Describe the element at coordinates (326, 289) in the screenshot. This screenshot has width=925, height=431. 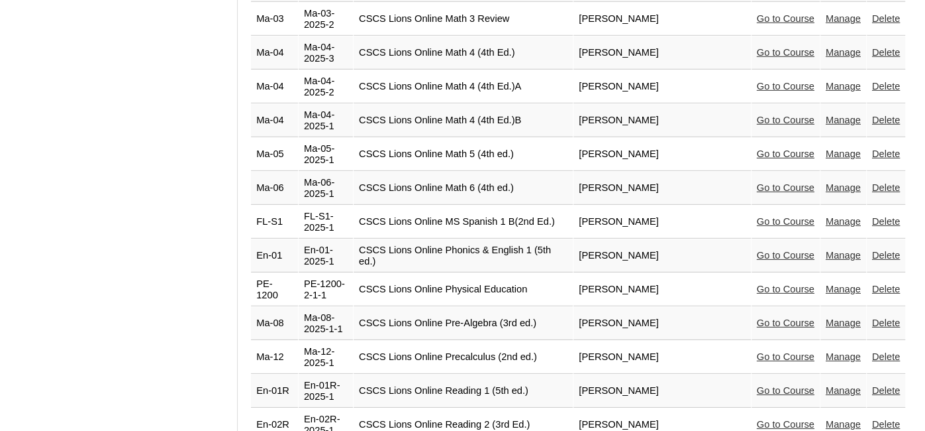
I see `td: PE-1200-2-1-1` at that location.